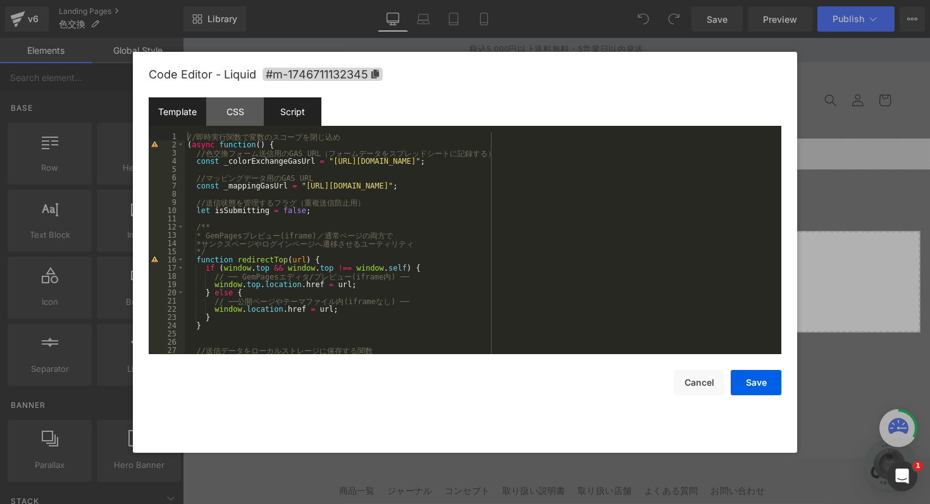 This screenshot has width=930, height=504. Describe the element at coordinates (166, 153) in the screenshot. I see `div: 3` at that location.